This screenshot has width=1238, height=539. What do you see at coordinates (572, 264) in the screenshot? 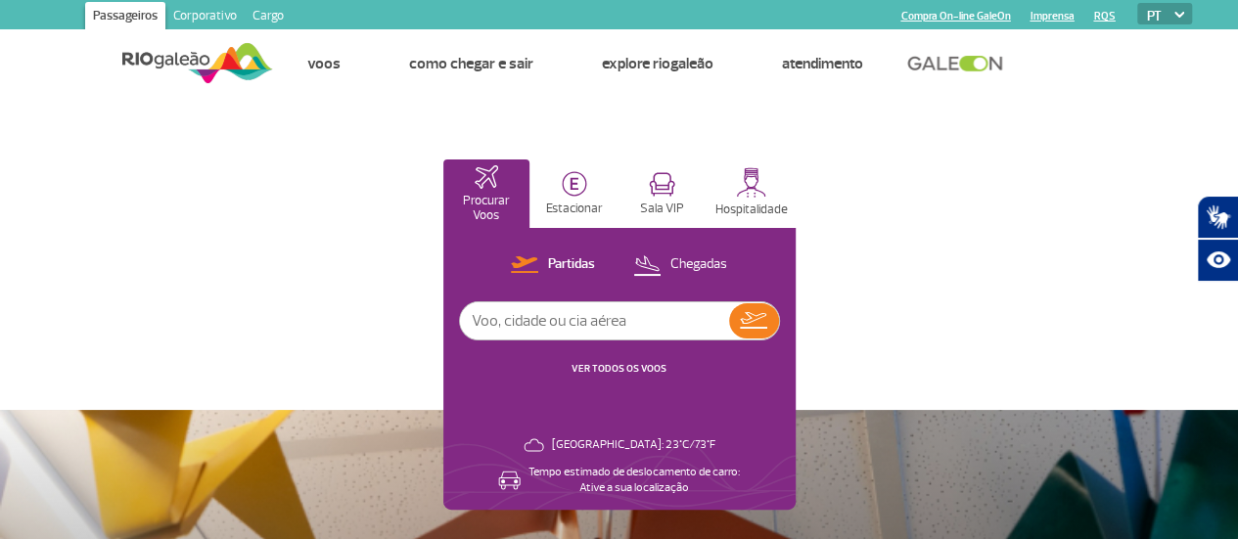
I see `p: Partidas` at bounding box center [572, 264].